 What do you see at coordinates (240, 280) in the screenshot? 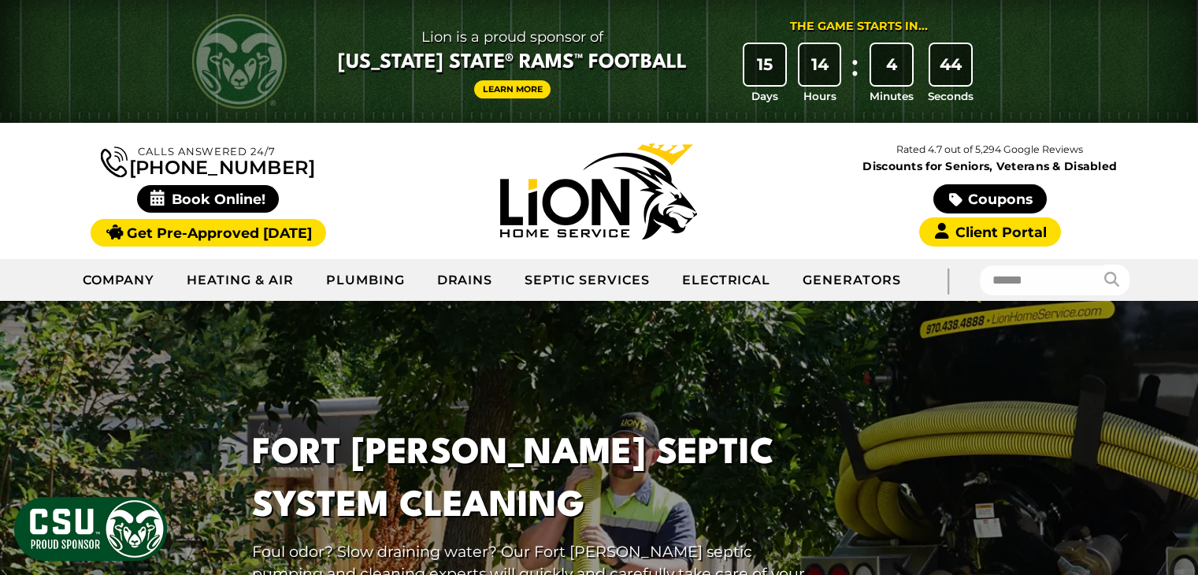
I see `a: Heating & Air` at bounding box center [240, 280].